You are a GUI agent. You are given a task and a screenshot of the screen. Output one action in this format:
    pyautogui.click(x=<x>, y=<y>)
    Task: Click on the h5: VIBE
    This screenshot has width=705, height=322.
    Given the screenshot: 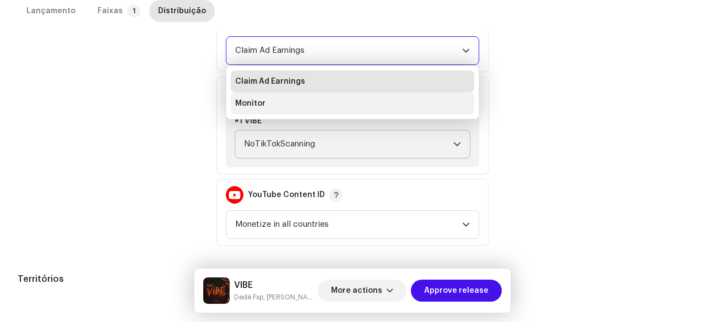 What is the action you would take?
    pyautogui.click(x=274, y=285)
    